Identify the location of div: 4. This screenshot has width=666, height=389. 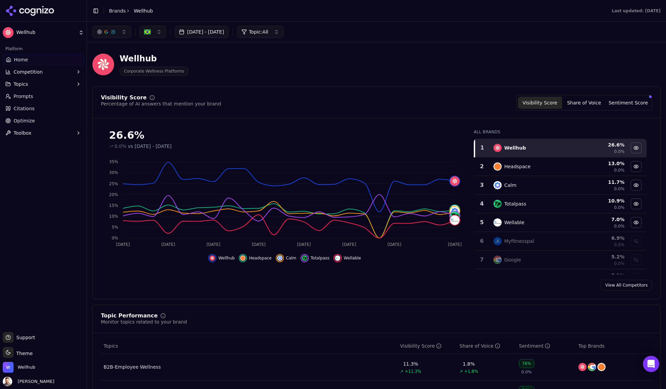
(482, 204).